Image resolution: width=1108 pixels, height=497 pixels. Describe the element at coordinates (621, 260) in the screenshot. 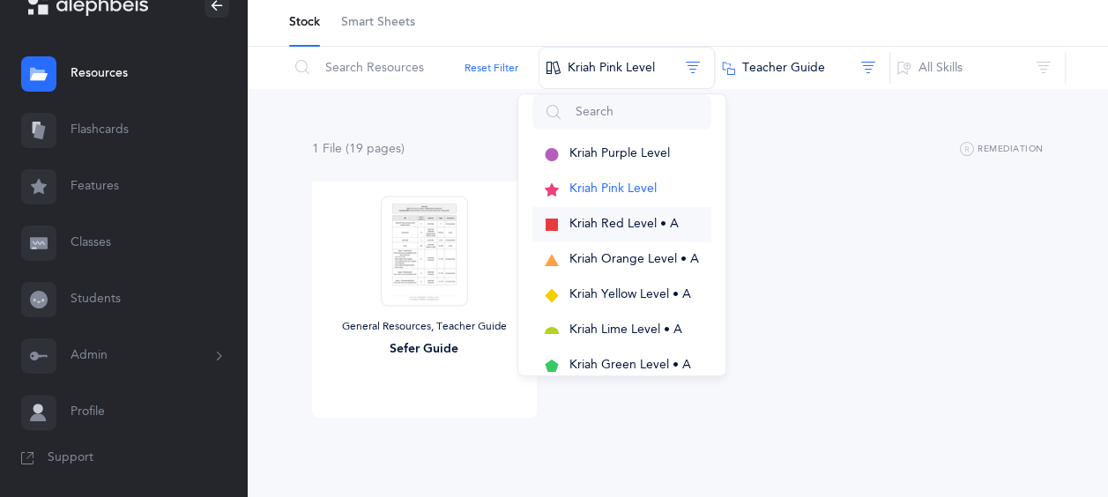

I see `button: Kriah Orange Level • A` at that location.